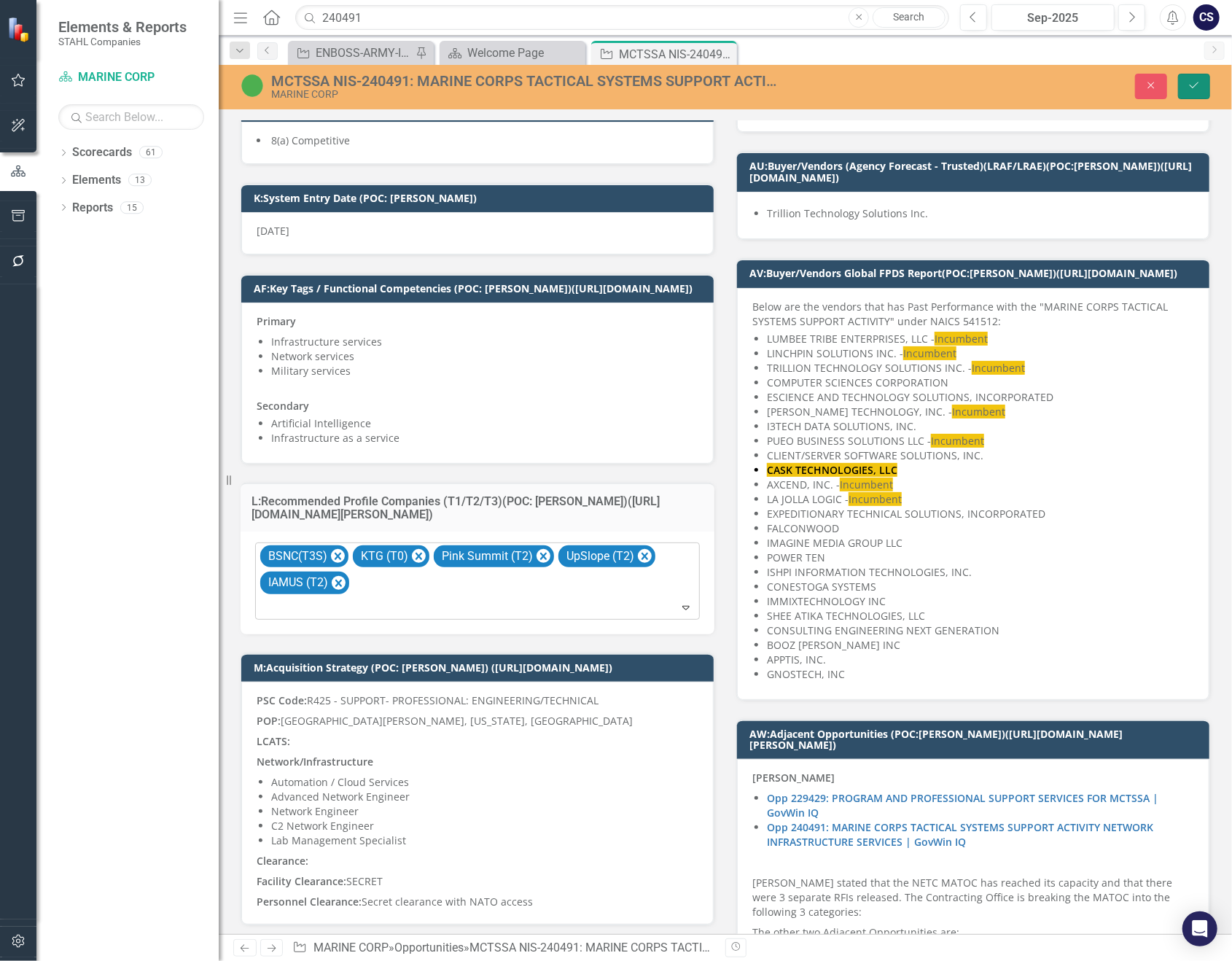 The width and height of the screenshot is (1232, 961). What do you see at coordinates (429, 947) in the screenshot?
I see `a: Opportunities` at bounding box center [429, 947].